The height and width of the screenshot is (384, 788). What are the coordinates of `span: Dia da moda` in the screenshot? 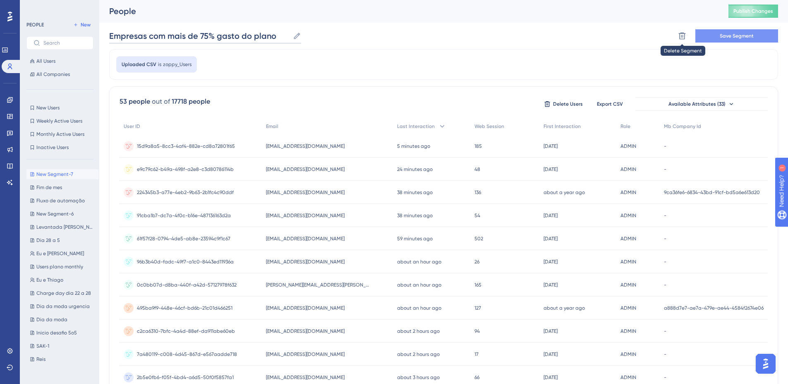 It's located at (52, 320).